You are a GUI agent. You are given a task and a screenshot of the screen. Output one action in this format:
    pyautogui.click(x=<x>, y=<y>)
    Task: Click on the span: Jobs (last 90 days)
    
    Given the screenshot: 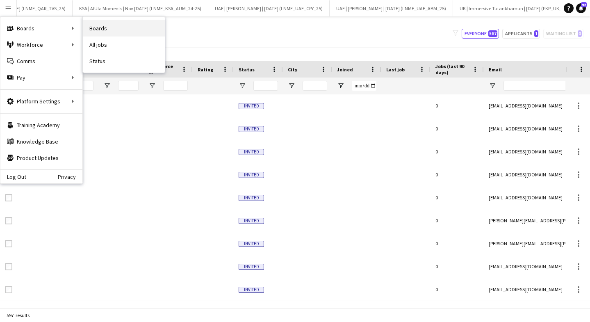 What is the action you would take?
    pyautogui.click(x=453, y=69)
    